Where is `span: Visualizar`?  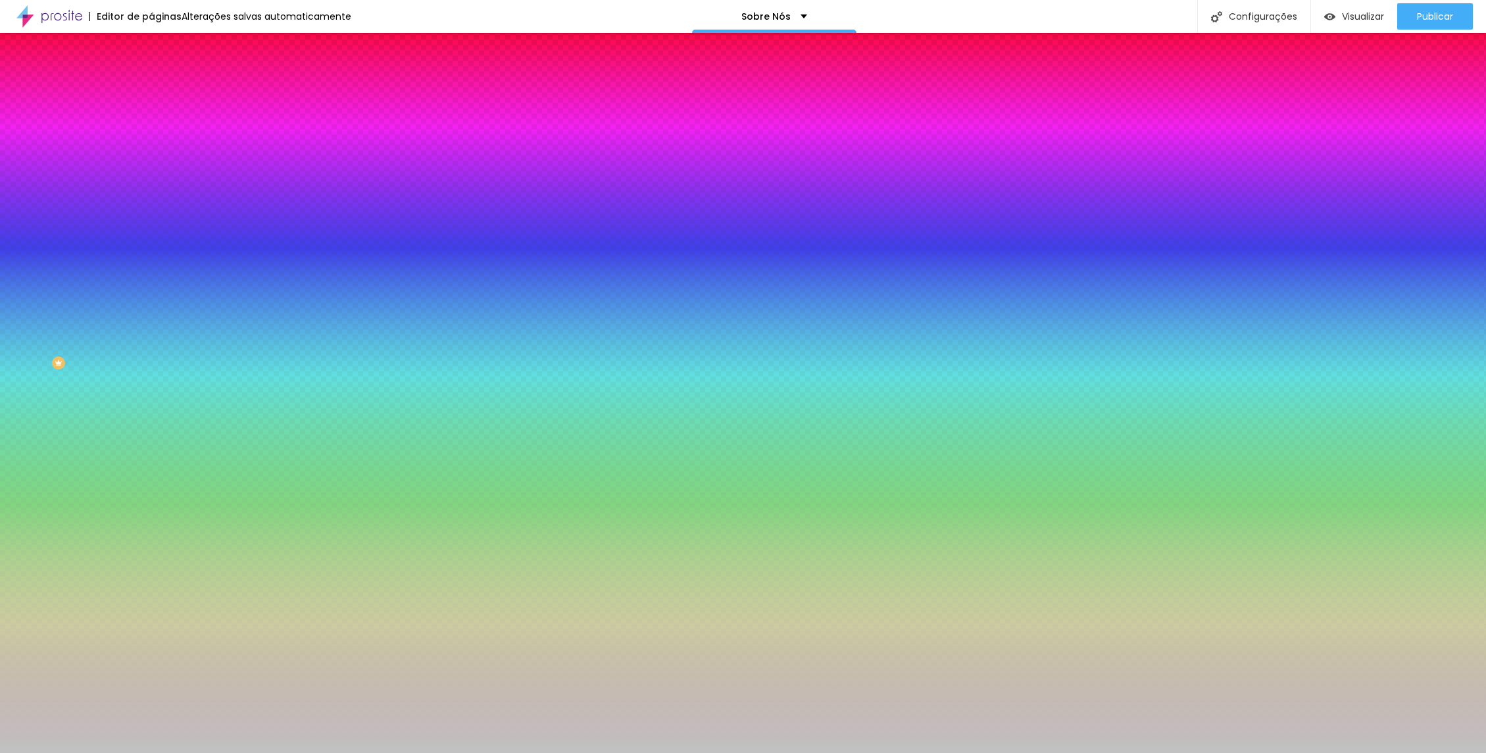 span: Visualizar is located at coordinates (1363, 16).